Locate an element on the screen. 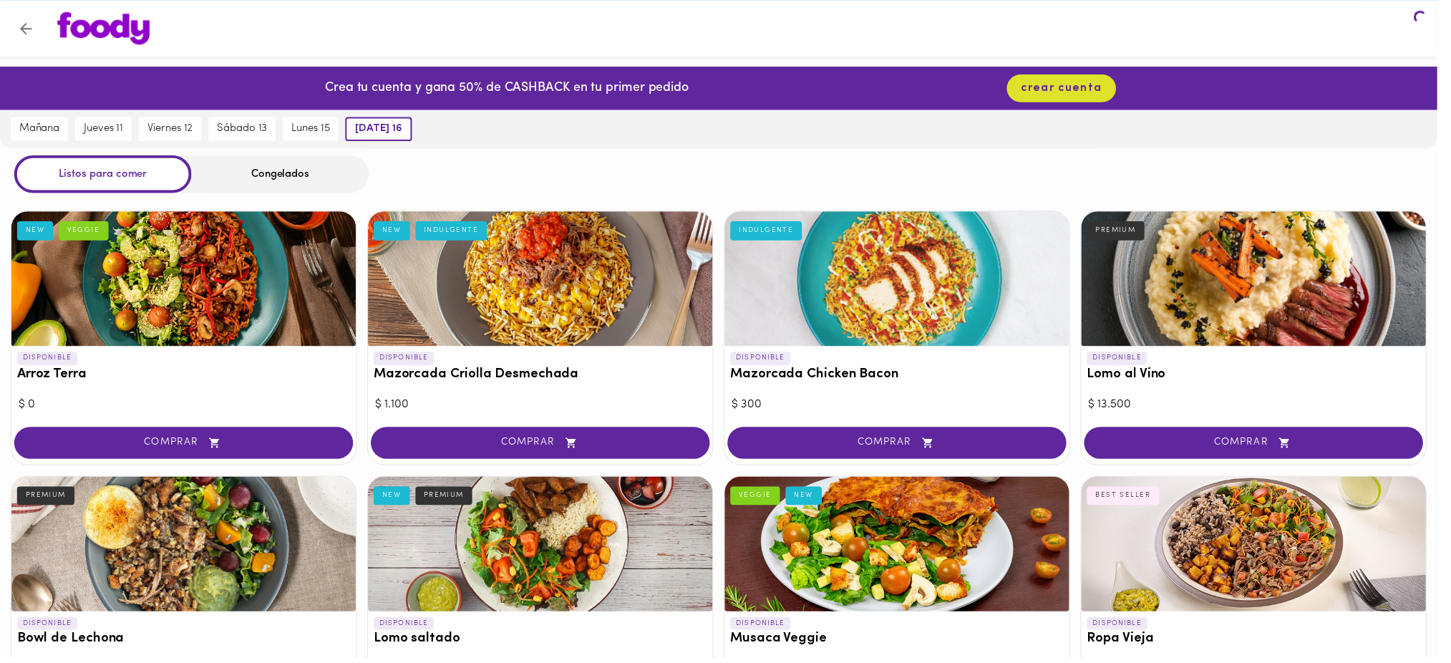 The image size is (1451, 663). div: Mazorcada Criolla Desmechada is located at coordinates (546, 281).